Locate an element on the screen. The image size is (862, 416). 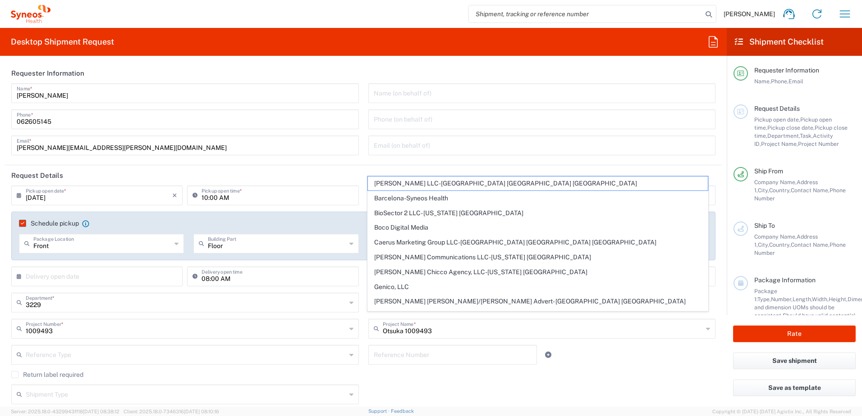
span: Genico, LLC is located at coordinates (538, 287).